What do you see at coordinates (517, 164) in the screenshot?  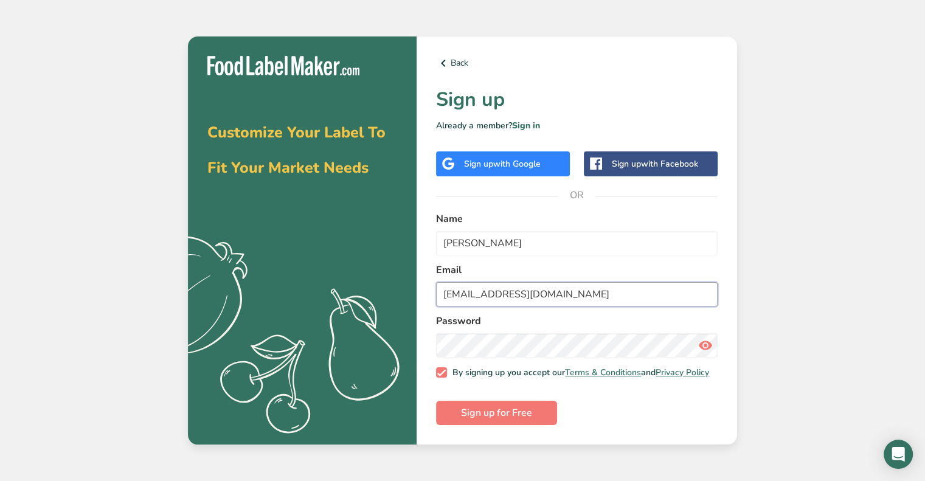 I see `span: with Google` at bounding box center [517, 164].